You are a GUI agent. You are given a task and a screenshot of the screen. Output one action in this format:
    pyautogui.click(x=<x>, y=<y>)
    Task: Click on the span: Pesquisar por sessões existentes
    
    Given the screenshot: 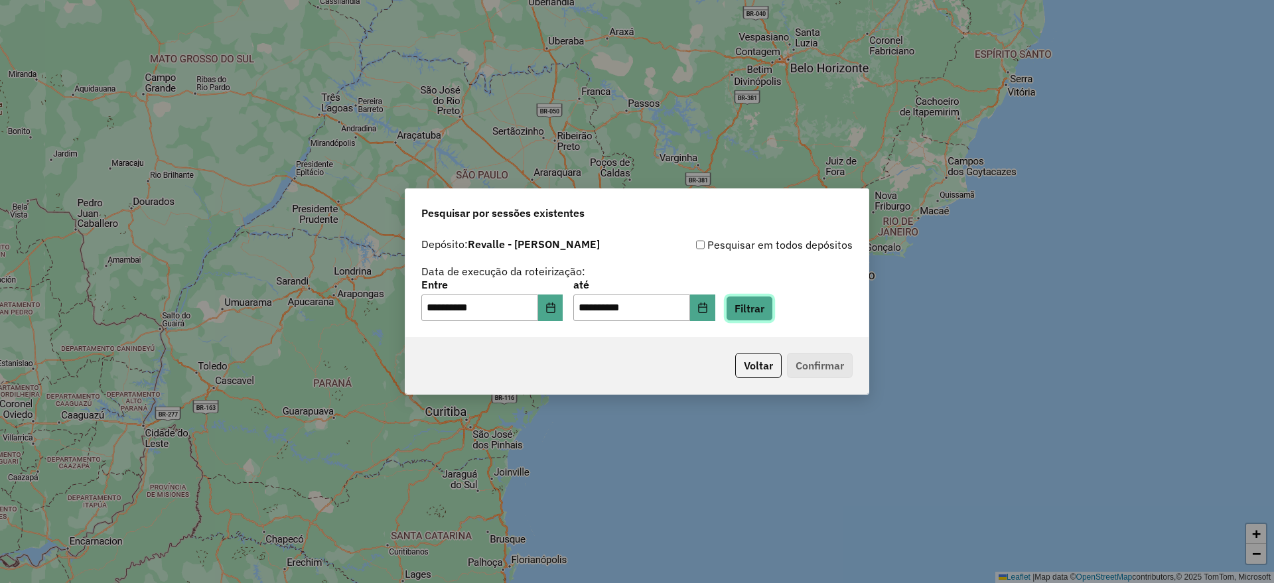 What is the action you would take?
    pyautogui.click(x=503, y=213)
    